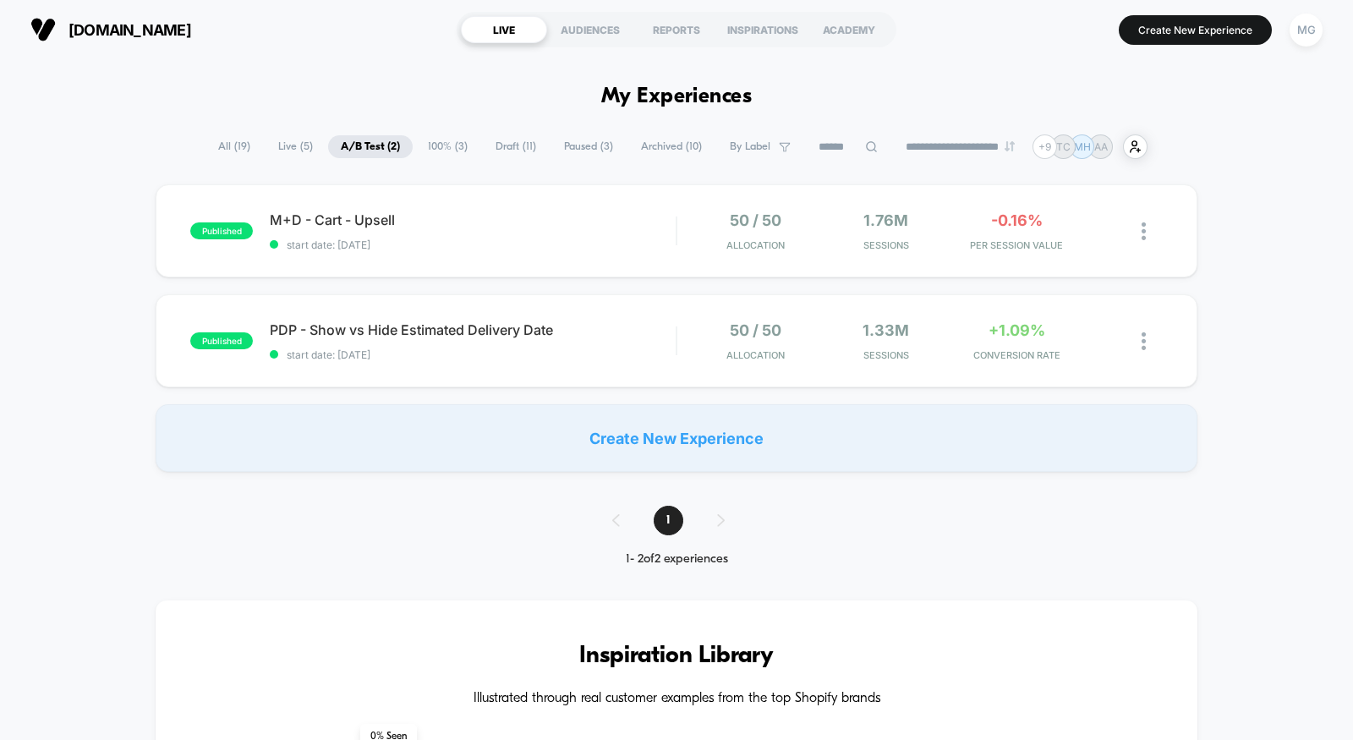 This screenshot has width=1353, height=740. Describe the element at coordinates (1305, 30) in the screenshot. I see `button: MG` at that location.